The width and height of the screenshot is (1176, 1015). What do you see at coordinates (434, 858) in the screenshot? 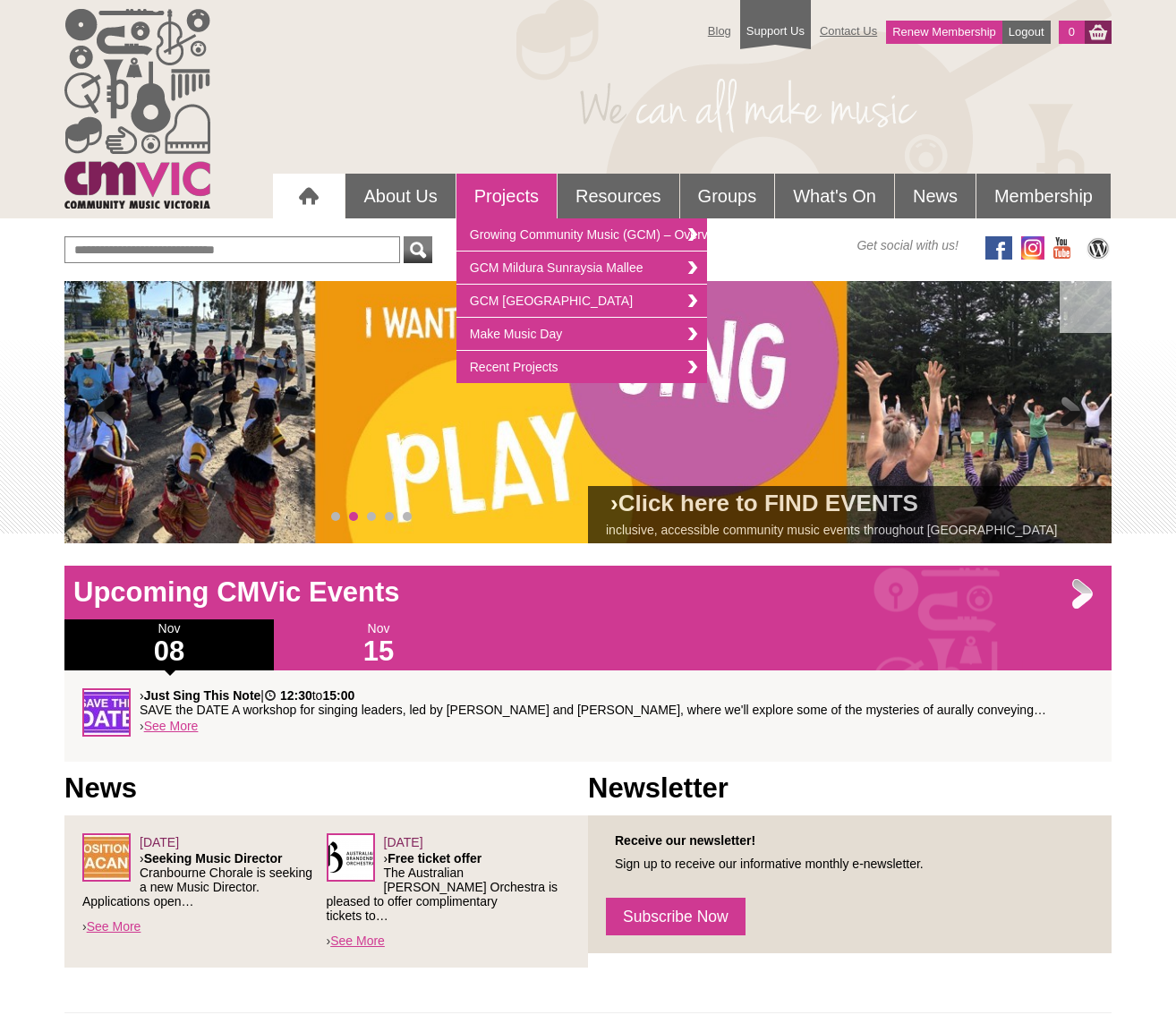
I see `strong: Free ticket offer` at bounding box center [434, 858].